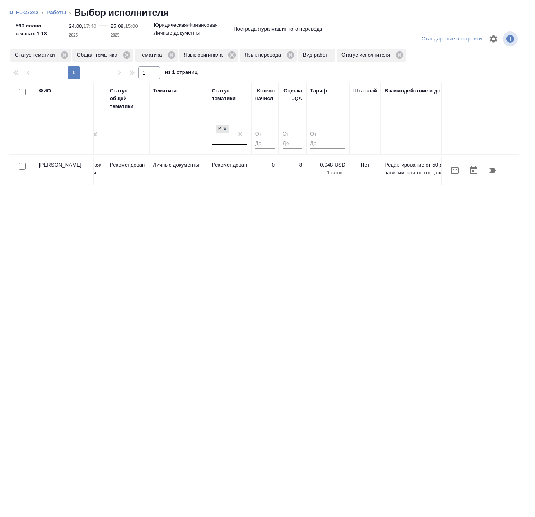 This screenshot has width=535, height=517. I want to click on p: Личные документы, so click(179, 165).